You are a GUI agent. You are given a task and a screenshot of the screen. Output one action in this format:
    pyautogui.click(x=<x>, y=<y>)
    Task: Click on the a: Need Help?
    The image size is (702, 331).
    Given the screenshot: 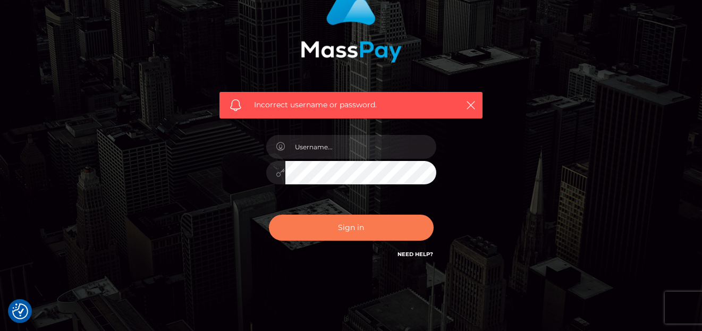 What is the action you would take?
    pyautogui.click(x=415, y=254)
    